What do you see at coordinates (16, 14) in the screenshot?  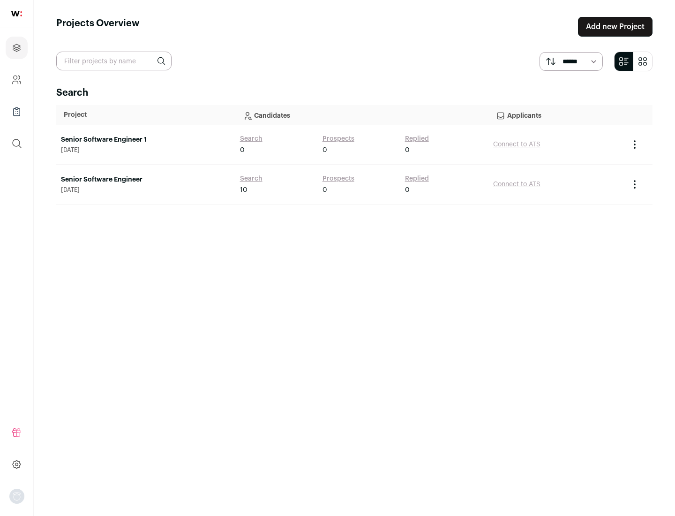 I see `img: wellfound-shorthand-0d5821cbd27db2630d0214b213865d53afaa358527fdda9d0ea32b1df1b89c2c.svg` at bounding box center [16, 14].